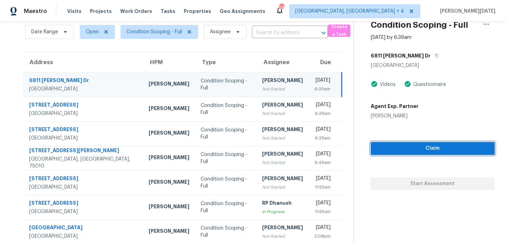 The width and height of the screenshot is (506, 244). What do you see at coordinates (323, 33) in the screenshot?
I see `button: Open` at bounding box center [323, 33].